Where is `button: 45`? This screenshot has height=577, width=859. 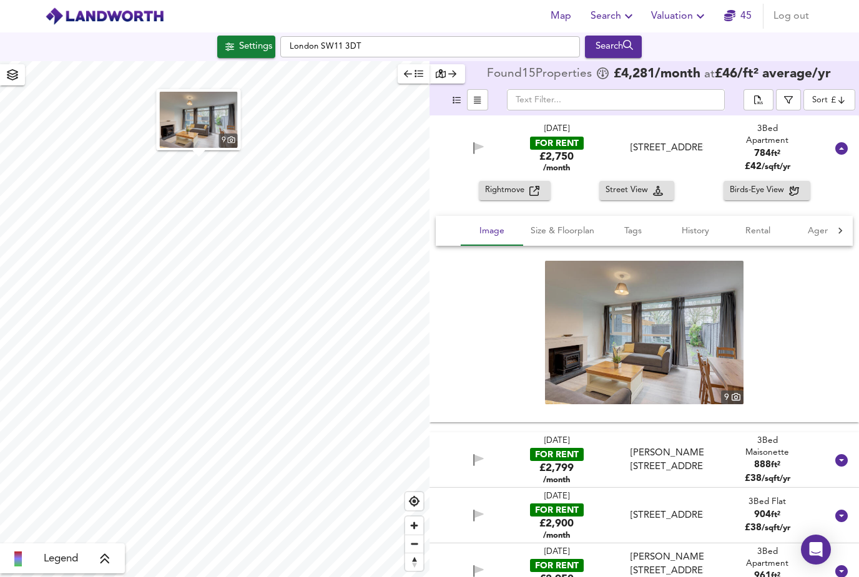 button: 45 is located at coordinates (738, 16).